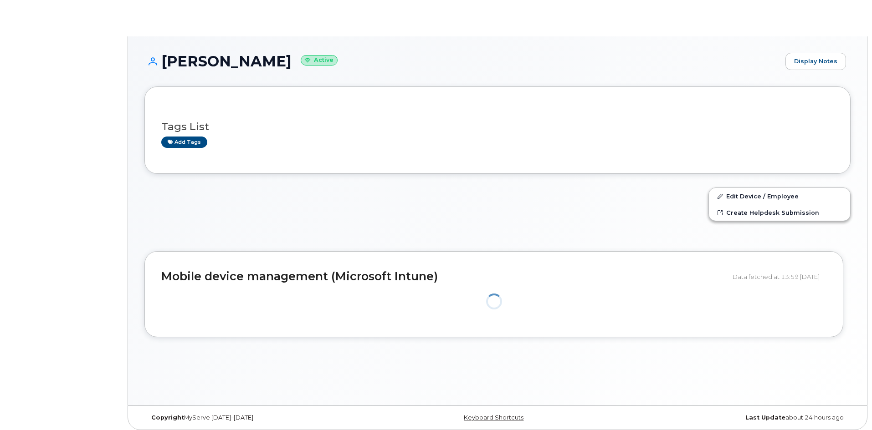 The height and width of the screenshot is (430, 872). I want to click on a: Add tags, so click(184, 142).